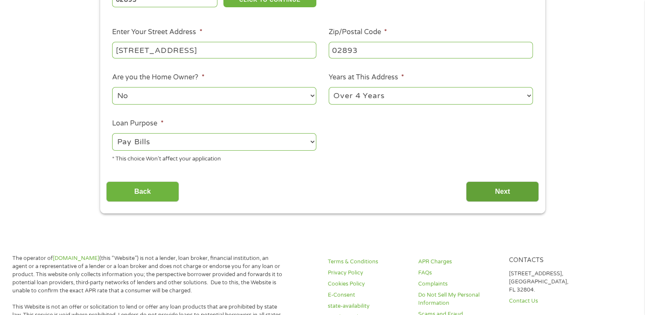 This screenshot has width=645, height=315. Describe the element at coordinates (458, 272) in the screenshot. I see `a: FAQs` at that location.